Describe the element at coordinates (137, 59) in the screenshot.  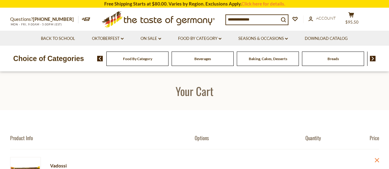
I see `span: Food By Category` at that location.